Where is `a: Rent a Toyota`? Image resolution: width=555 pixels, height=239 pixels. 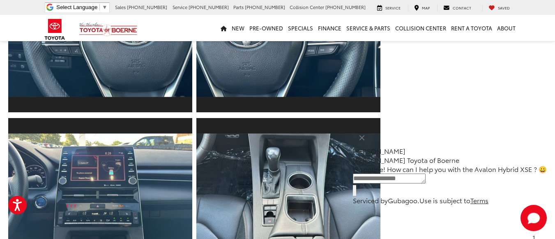
a: Rent a Toyota is located at coordinates (472, 28).